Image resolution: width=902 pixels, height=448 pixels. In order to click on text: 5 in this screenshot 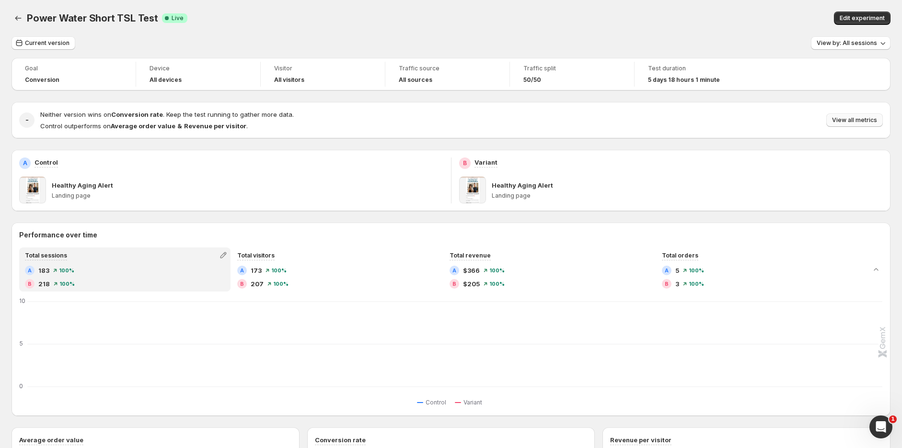, I will do `click(21, 344)`.